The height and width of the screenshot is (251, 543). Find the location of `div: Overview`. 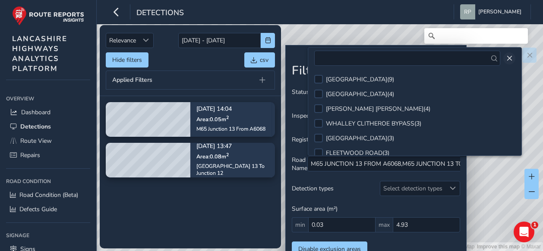

div: Overview is located at coordinates (48, 98).